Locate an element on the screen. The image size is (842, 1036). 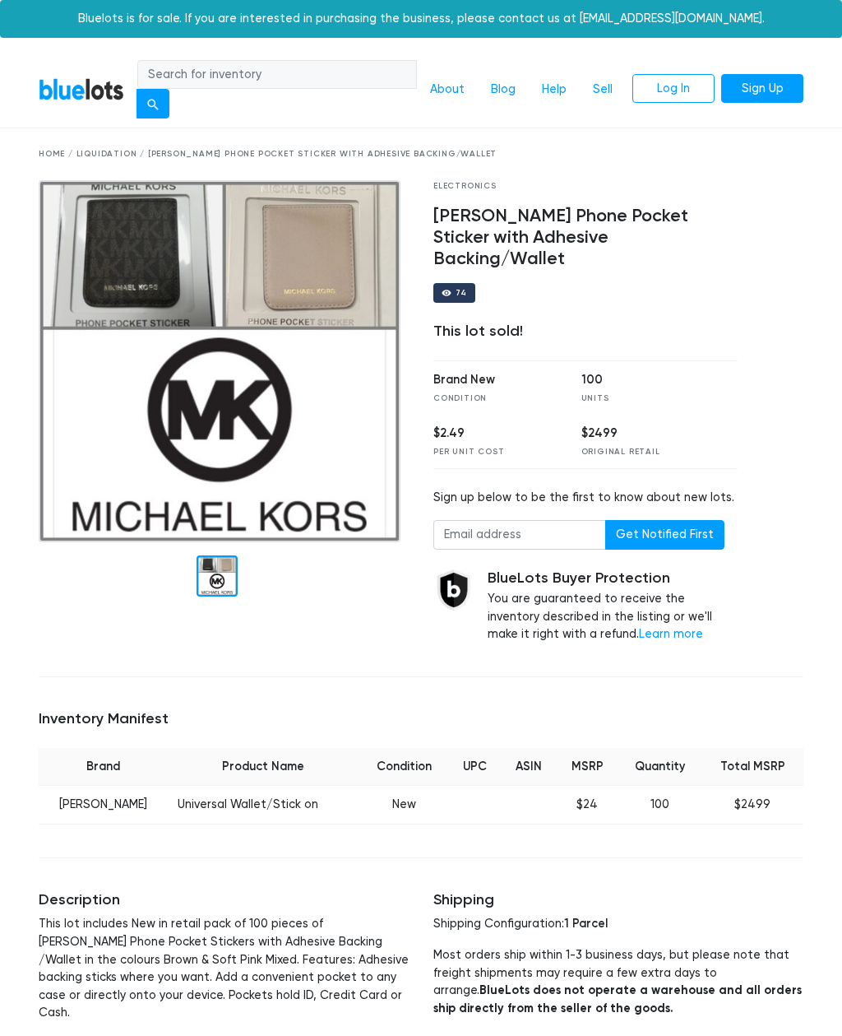
td: 100 is located at coordinates (661, 805).